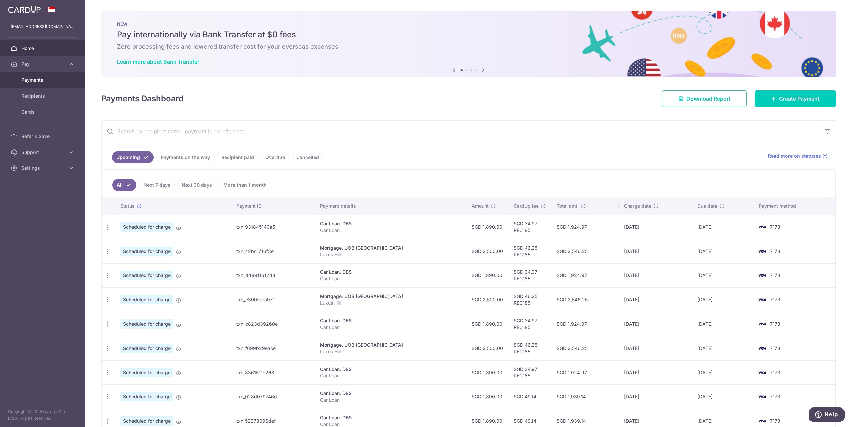  Describe the element at coordinates (637, 206) in the screenshot. I see `span: Charge date` at that location.